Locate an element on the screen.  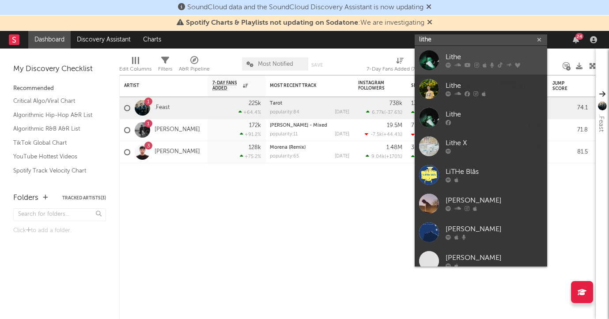
div: 31M is located at coordinates (416, 147).